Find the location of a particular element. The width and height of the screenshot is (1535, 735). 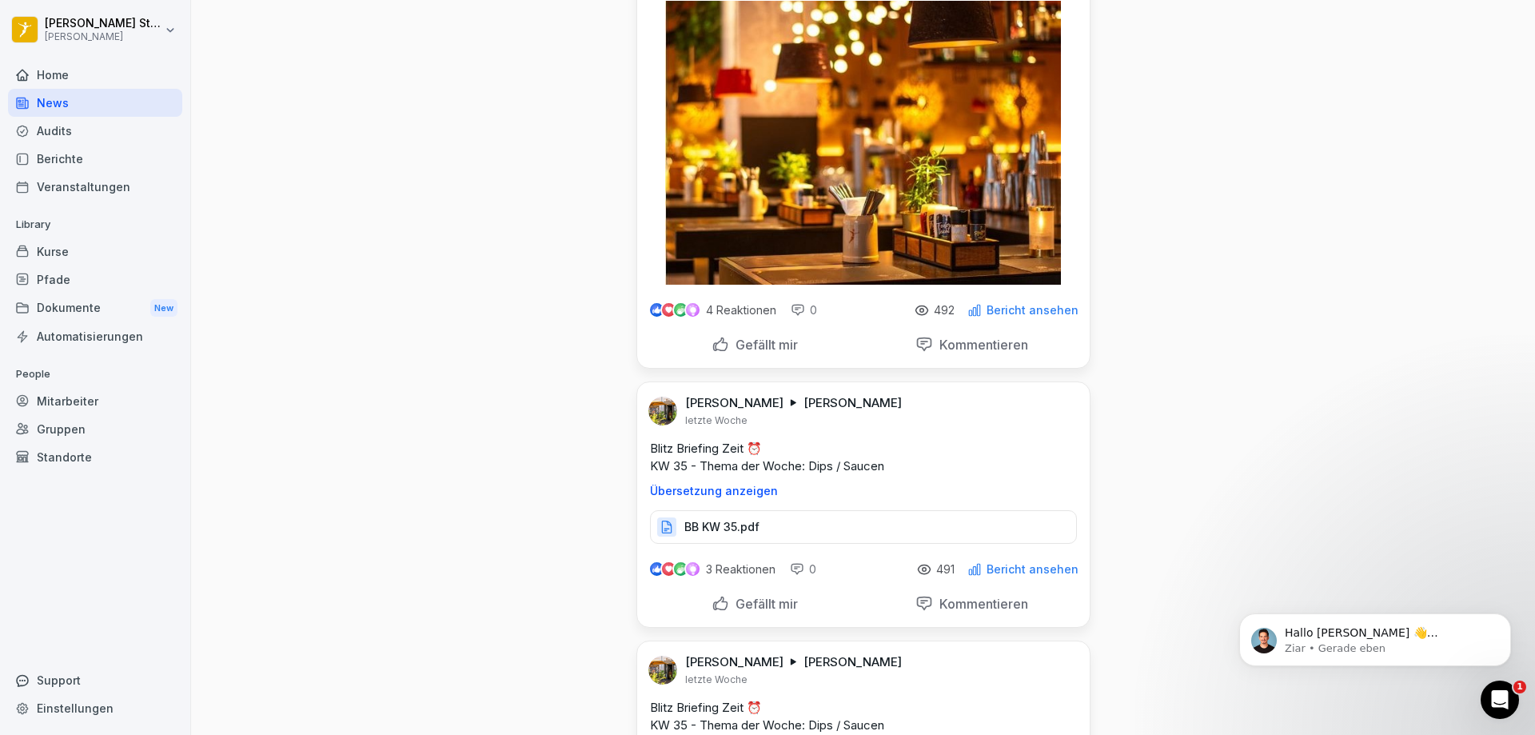

a: Berichte is located at coordinates (95, 158).